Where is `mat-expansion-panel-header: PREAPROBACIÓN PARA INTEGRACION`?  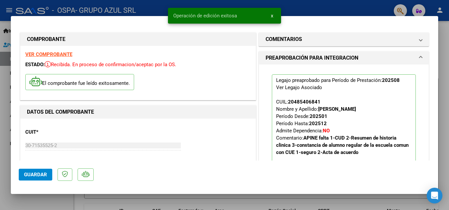 mat-expansion-panel-header: PREAPROBACIÓN PARA INTEGRACION is located at coordinates (343, 58).